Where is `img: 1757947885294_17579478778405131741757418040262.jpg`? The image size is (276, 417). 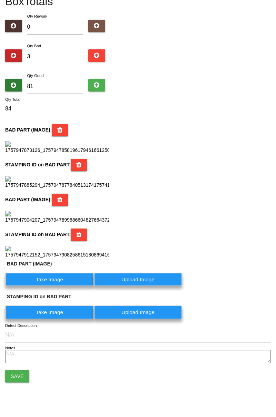
img: 1757947885294_17579478778405131741757418040262.jpg is located at coordinates (57, 182).